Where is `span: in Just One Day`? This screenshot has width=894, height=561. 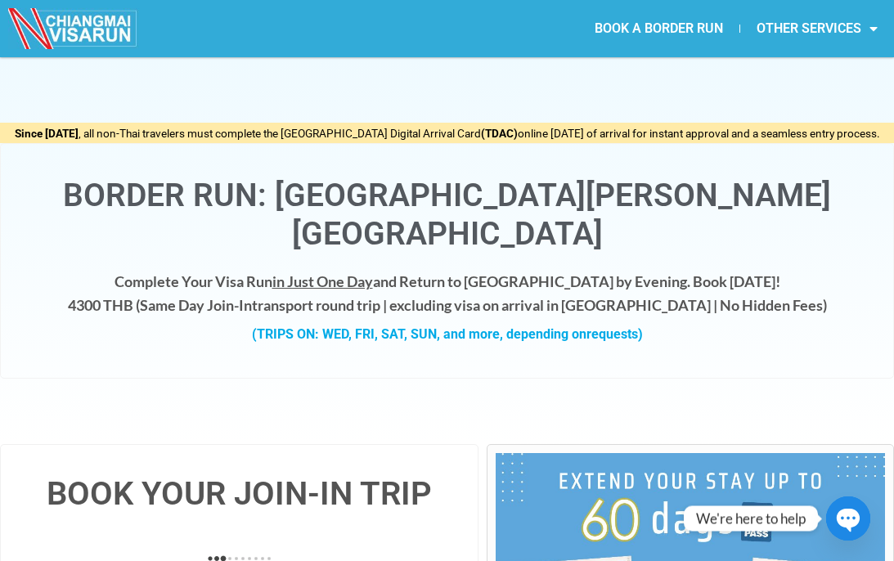 span: in Just One Day is located at coordinates (322, 282).